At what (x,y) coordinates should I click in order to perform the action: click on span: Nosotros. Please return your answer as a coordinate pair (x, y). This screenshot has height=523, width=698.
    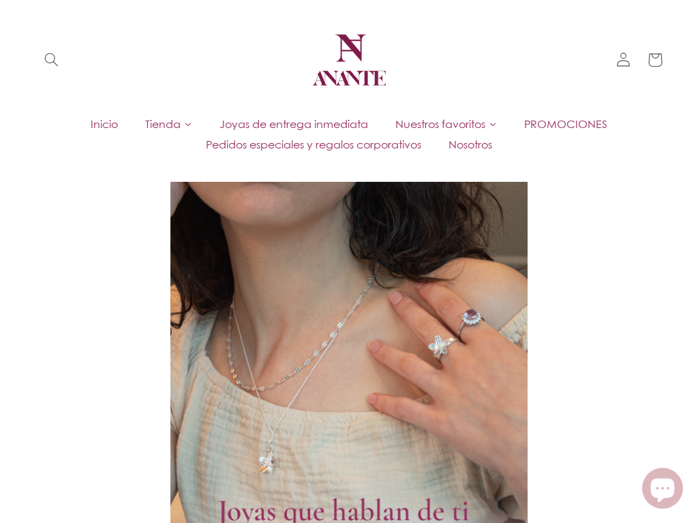
    Looking at the image, I should click on (470, 144).